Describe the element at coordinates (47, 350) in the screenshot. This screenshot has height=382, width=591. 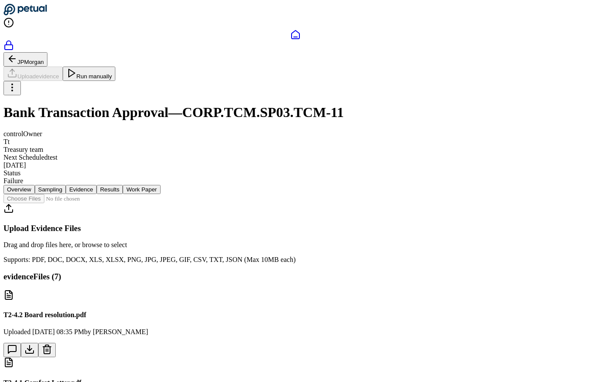
I see `button: Delete File` at that location.